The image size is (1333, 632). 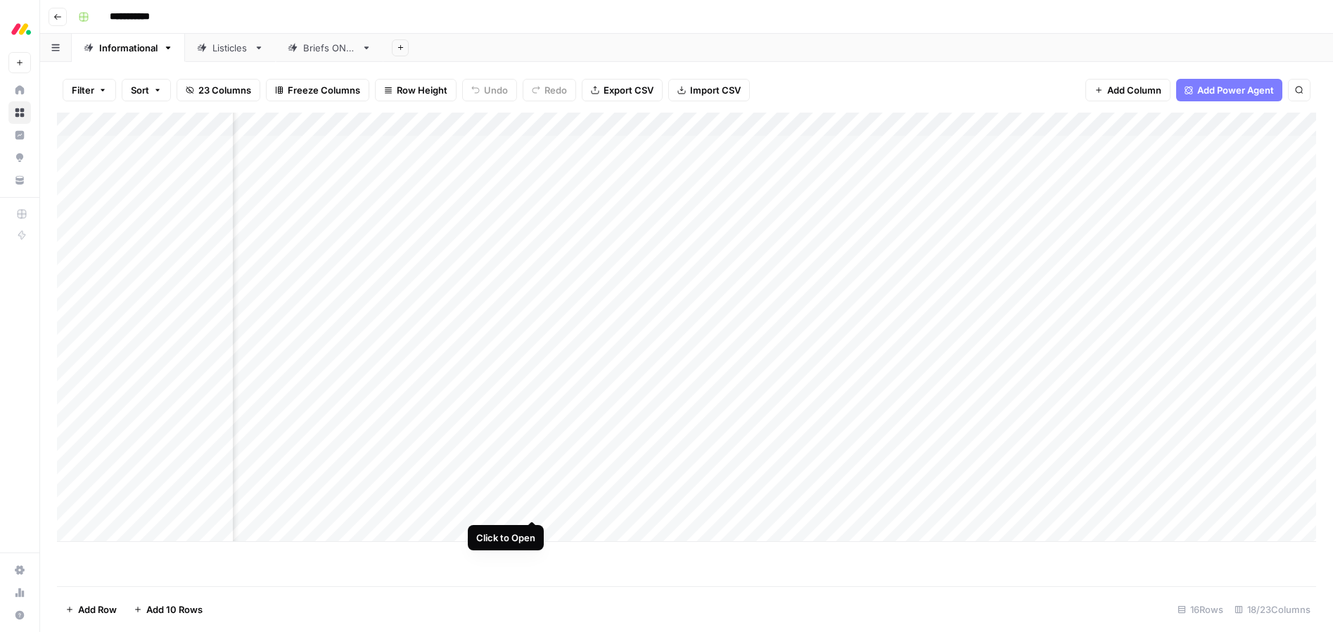 What do you see at coordinates (1235, 90) in the screenshot?
I see `span: Add Power Agent` at bounding box center [1235, 90].